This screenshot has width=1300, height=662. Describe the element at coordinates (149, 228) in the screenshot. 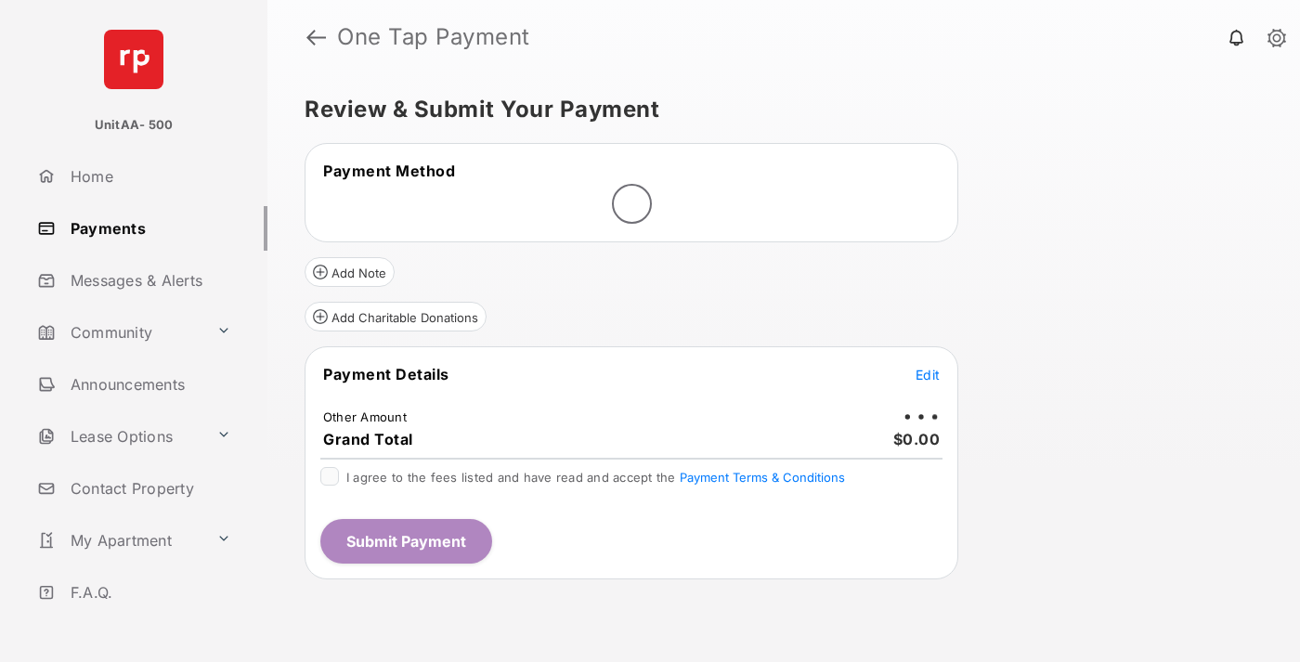

I see `a: Payments` at that location.